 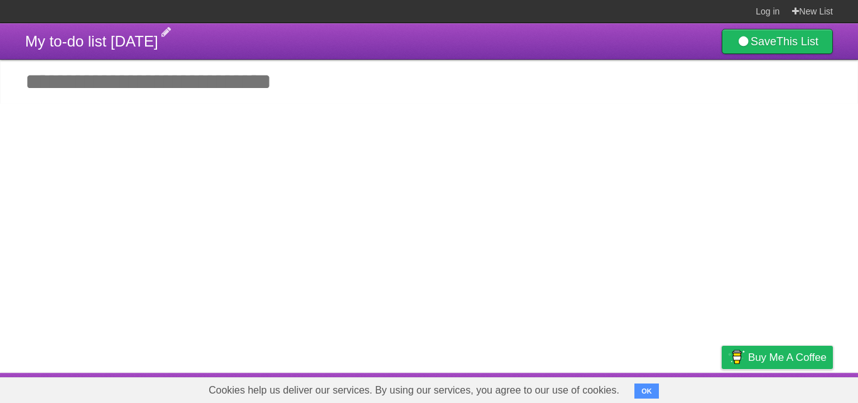 I want to click on span: Buy me a coffee, so click(x=787, y=357).